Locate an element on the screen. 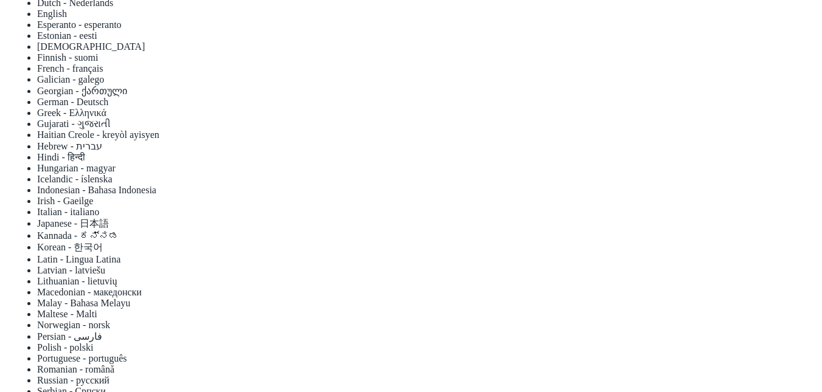 This screenshot has width=822, height=392. a: Latin - Lingua Latina is located at coordinates (78, 259).